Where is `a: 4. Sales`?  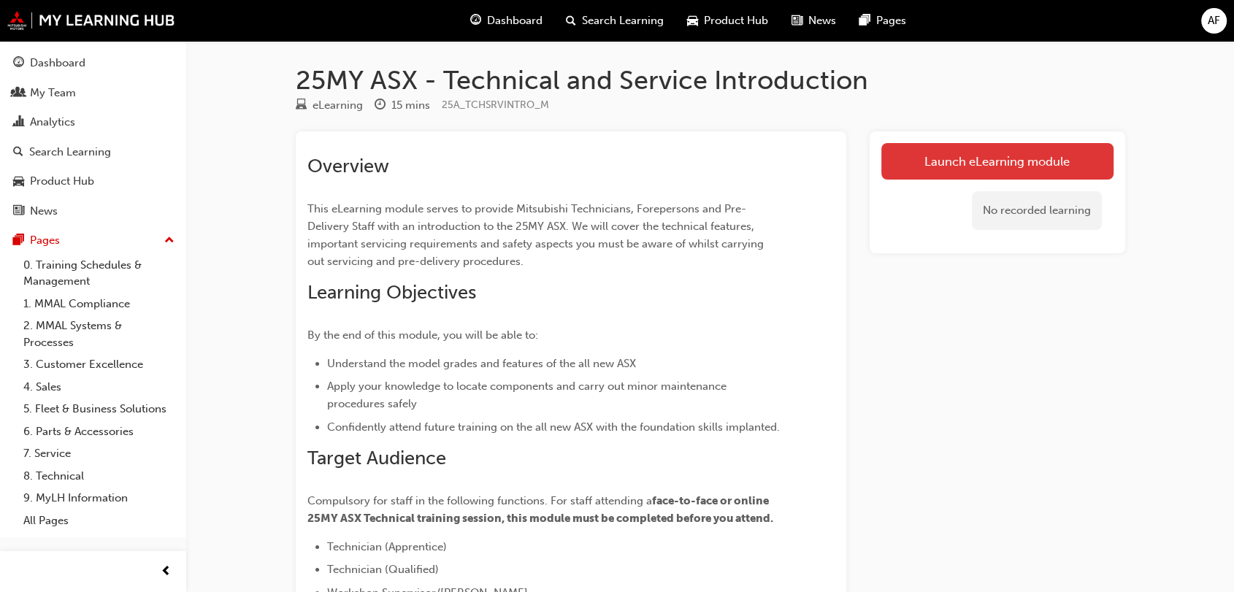 a: 4. Sales is located at coordinates (99, 387).